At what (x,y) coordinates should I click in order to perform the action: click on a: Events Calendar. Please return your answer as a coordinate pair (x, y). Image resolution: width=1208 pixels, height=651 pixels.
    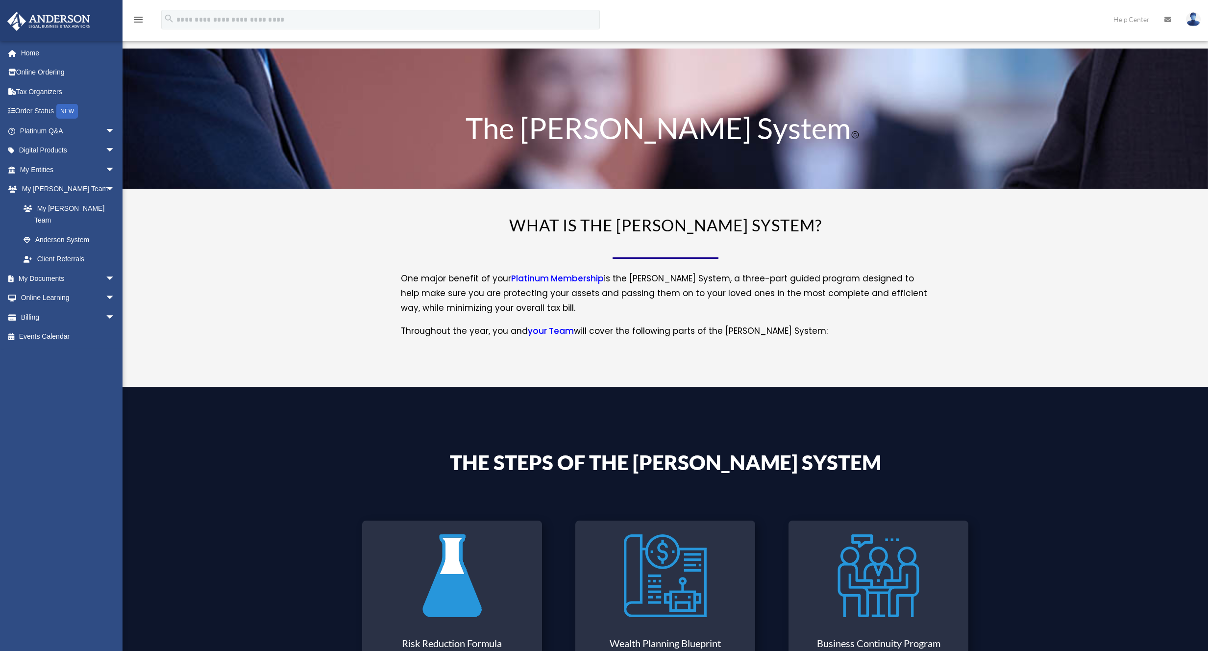
    Looking at the image, I should click on (68, 337).